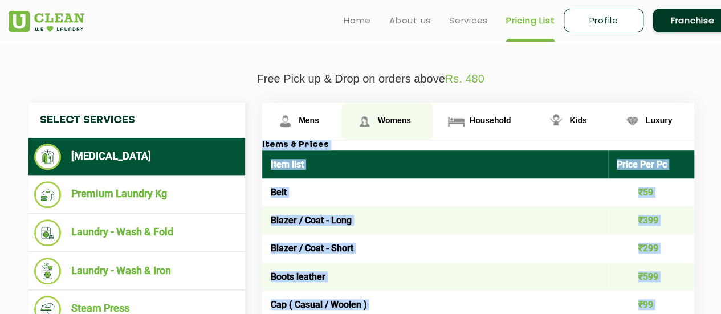  Describe the element at coordinates (490, 120) in the screenshot. I see `span: Household` at that location.